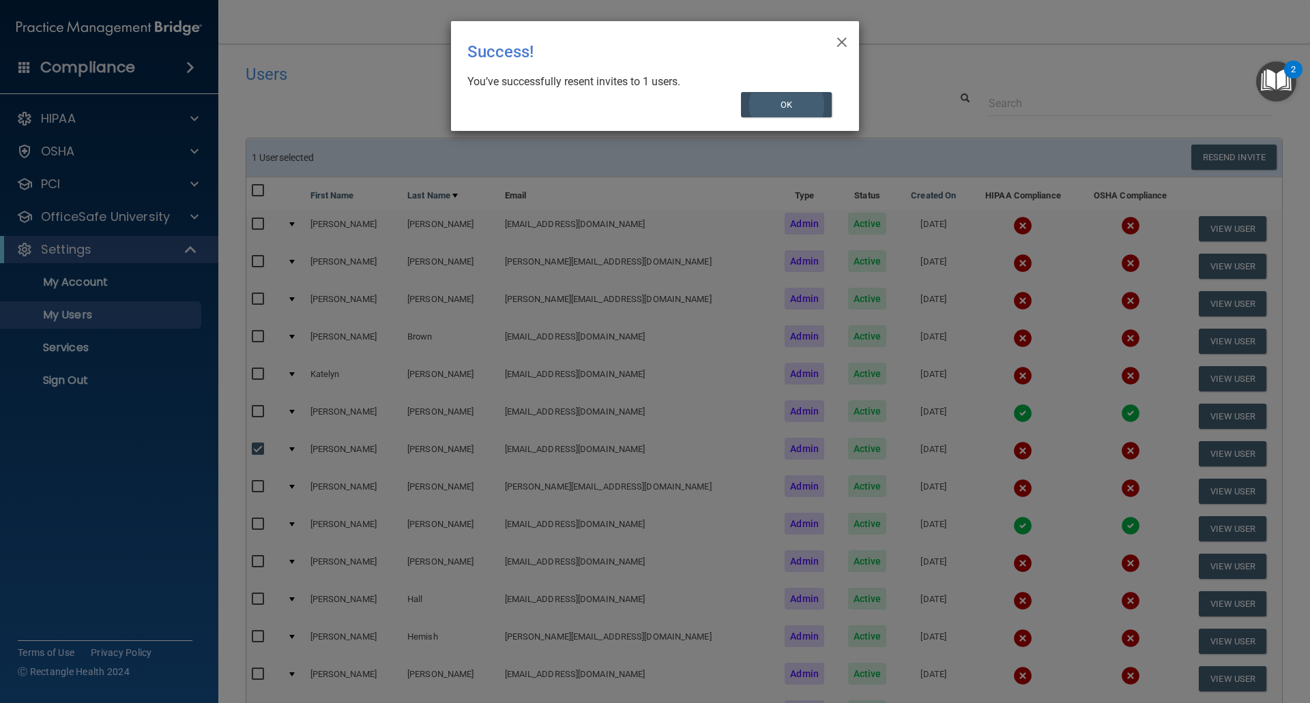 The width and height of the screenshot is (1310, 703). Describe the element at coordinates (627, 52) in the screenshot. I see `div: Success!` at that location.